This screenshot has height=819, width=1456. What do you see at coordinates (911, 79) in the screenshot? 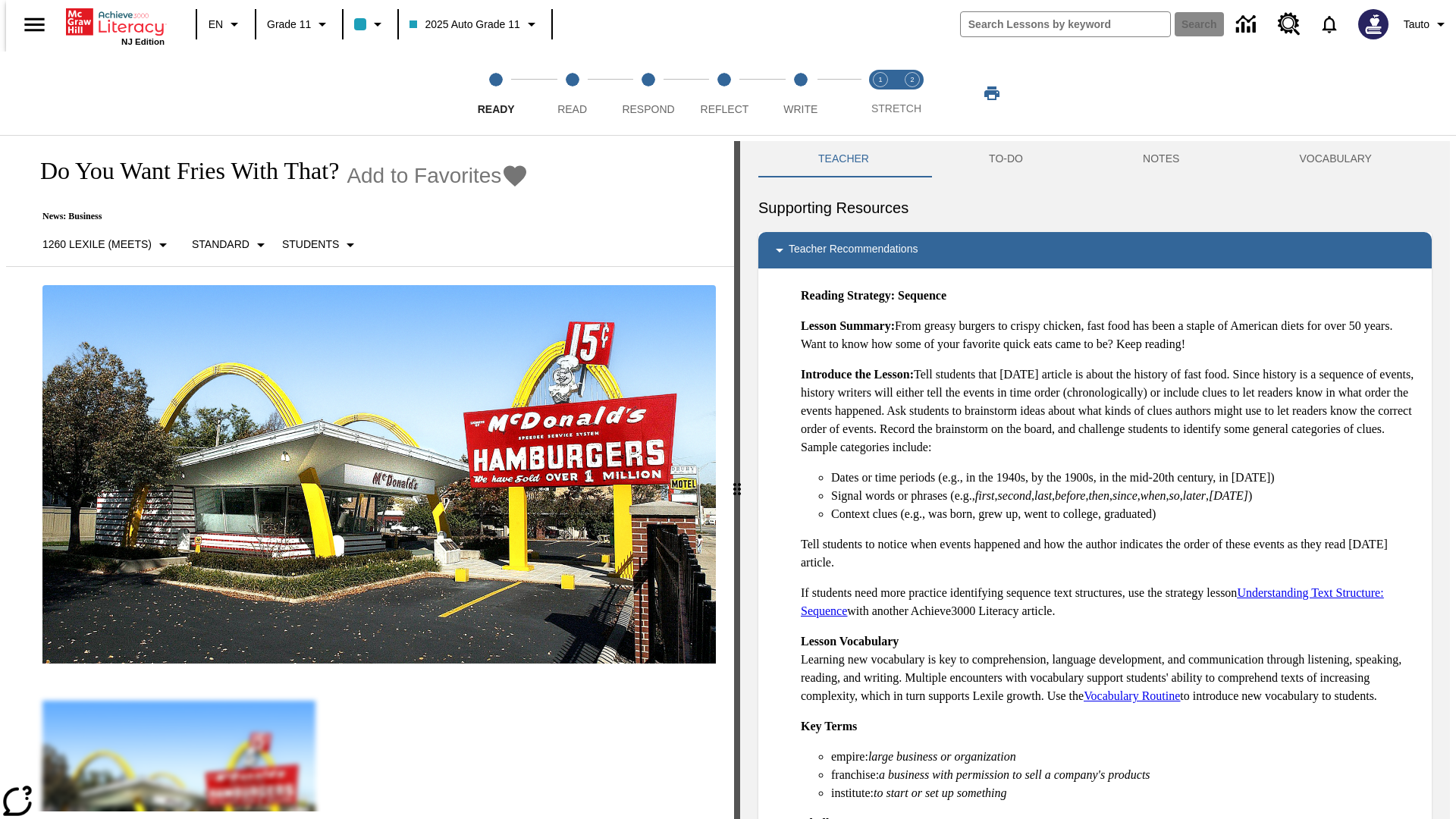
I see `text: 2` at bounding box center [911, 79].